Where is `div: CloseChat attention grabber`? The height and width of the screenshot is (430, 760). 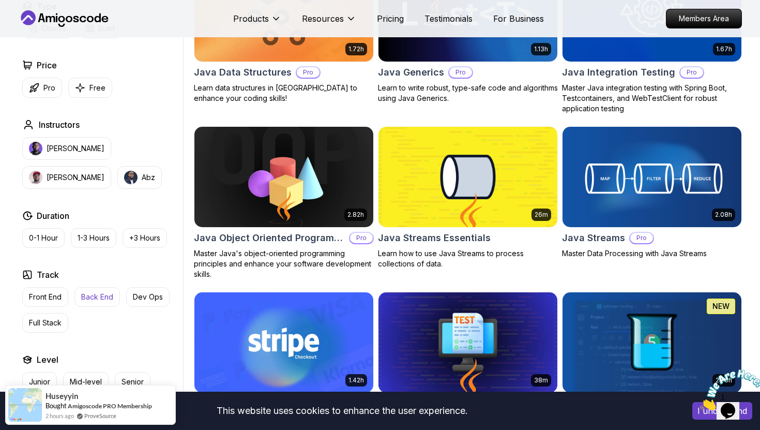 div: CloseChat attention grabber is located at coordinates (32, 24).